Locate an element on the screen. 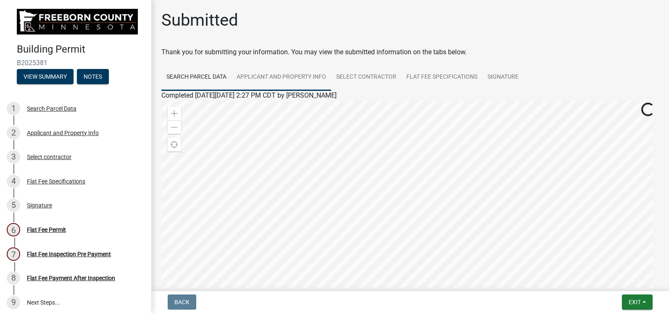 The image size is (669, 313). div: Flat Fee Permit is located at coordinates (46, 229).